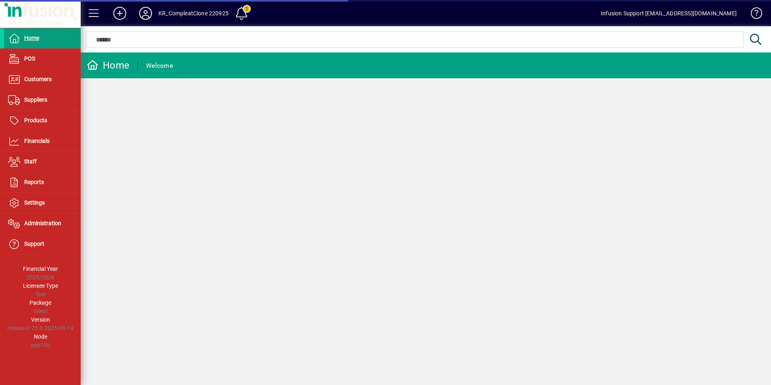  Describe the element at coordinates (120, 13) in the screenshot. I see `button: Add` at that location.